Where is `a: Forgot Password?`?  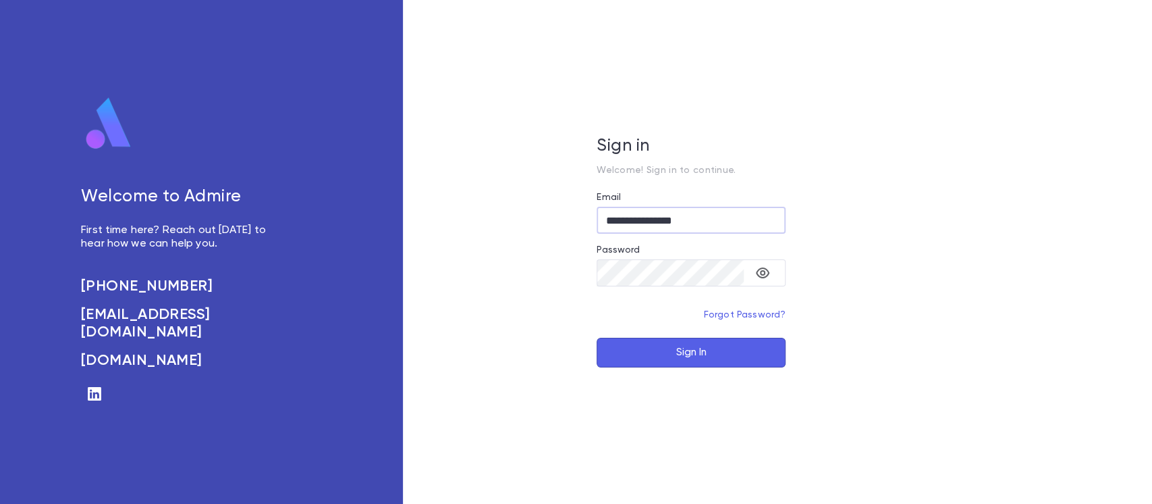
a: Forgot Password? is located at coordinates (745, 315).